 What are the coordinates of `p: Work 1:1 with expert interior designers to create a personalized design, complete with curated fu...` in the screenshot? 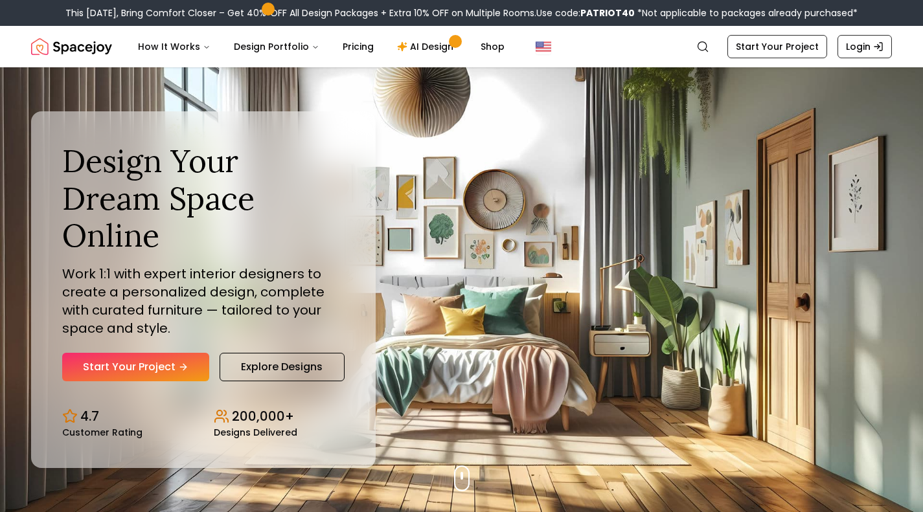 It's located at (203, 301).